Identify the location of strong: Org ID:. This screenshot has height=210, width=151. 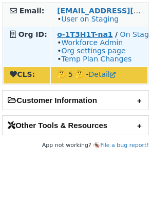
(33, 34).